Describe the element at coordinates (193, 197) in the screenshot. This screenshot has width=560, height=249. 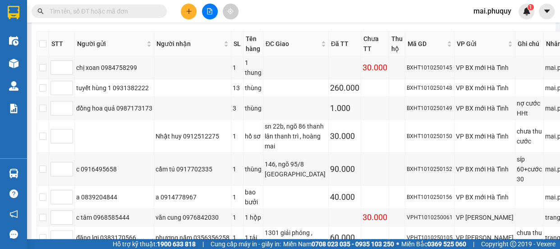
I see `div: a 0914778967` at that location.